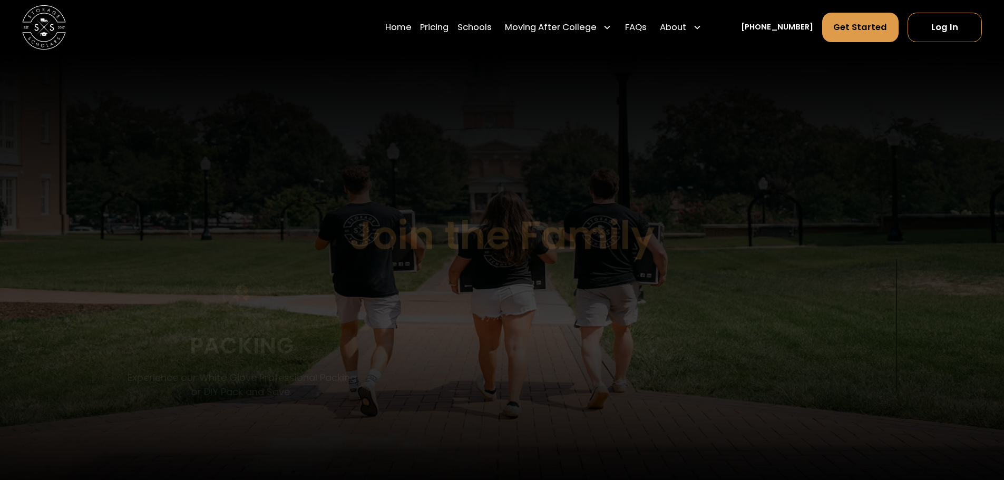 The height and width of the screenshot is (480, 1004). I want to click on a: home, so click(44, 27).